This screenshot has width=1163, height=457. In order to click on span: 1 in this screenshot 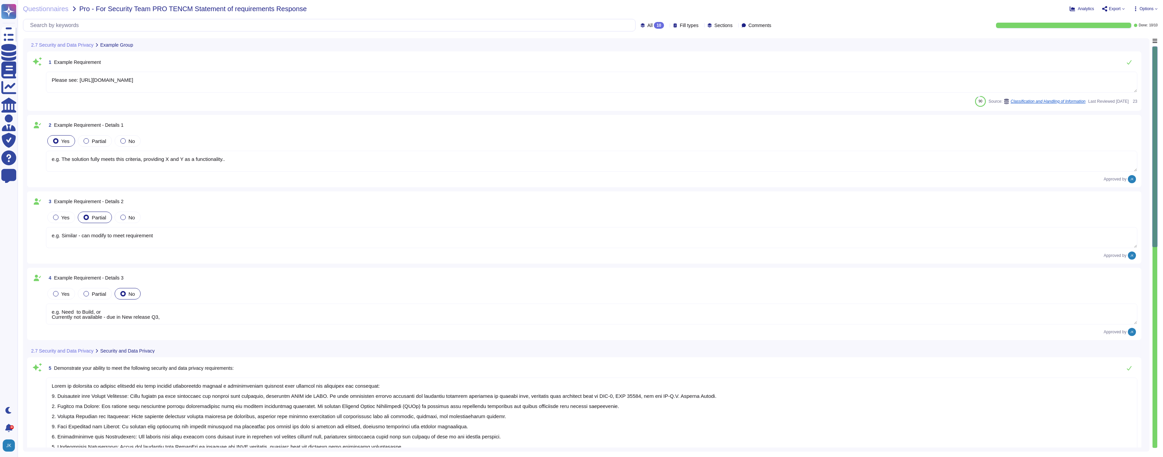, I will do `click(49, 62)`.